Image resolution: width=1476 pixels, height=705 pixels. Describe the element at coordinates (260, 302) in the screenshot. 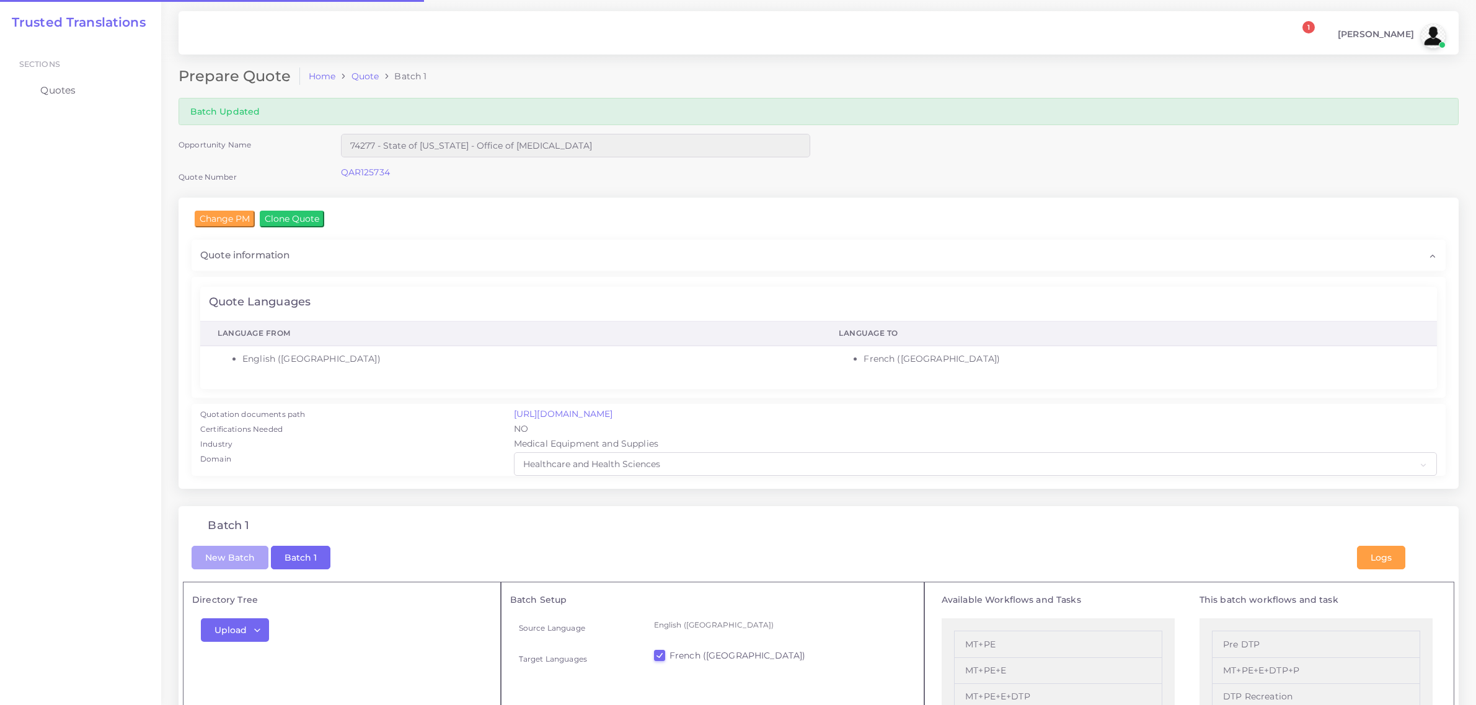

I see `h4: Quote Languages` at that location.